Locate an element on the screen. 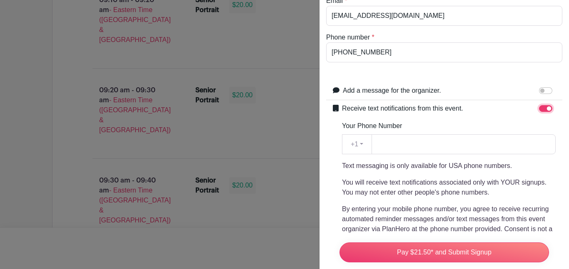 This screenshot has height=269, width=569. label: Your Phone Number is located at coordinates (372, 126).